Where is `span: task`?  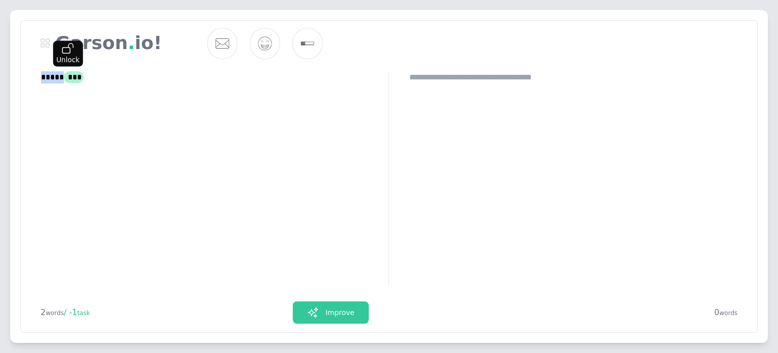 span: task is located at coordinates (83, 313).